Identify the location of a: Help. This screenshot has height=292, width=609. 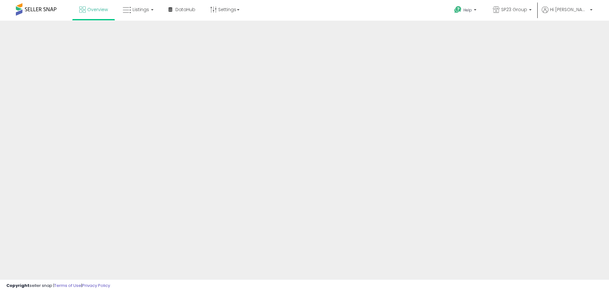
(466, 11).